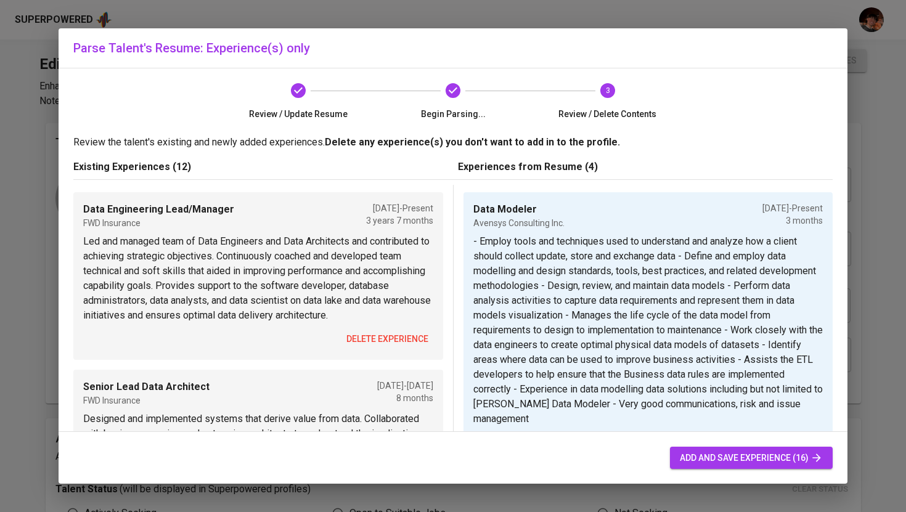 The height and width of the screenshot is (512, 906). What do you see at coordinates (258, 441) in the screenshot?
I see `p: Designed and implemented systems that derive value from data. Collaborated with business, service...` at bounding box center [258, 441].